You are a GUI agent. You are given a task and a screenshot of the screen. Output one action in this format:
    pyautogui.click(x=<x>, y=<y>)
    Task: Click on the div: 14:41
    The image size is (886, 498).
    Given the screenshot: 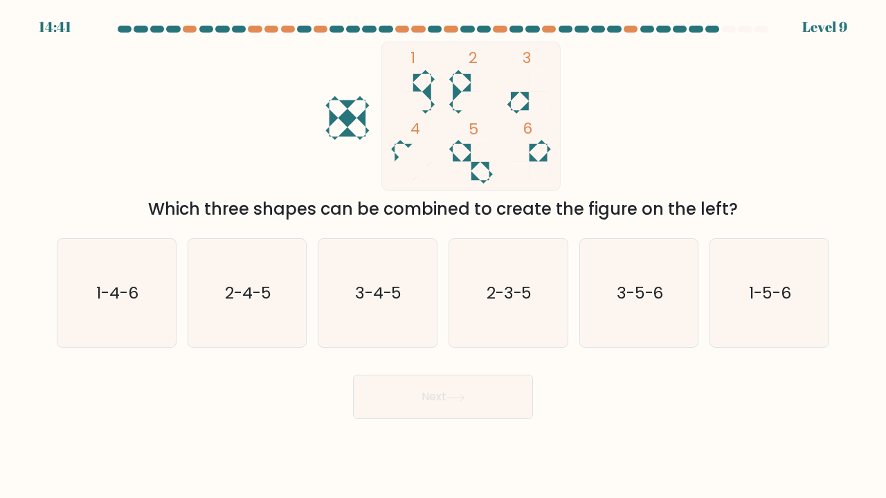 What is the action you would take?
    pyautogui.click(x=55, y=27)
    